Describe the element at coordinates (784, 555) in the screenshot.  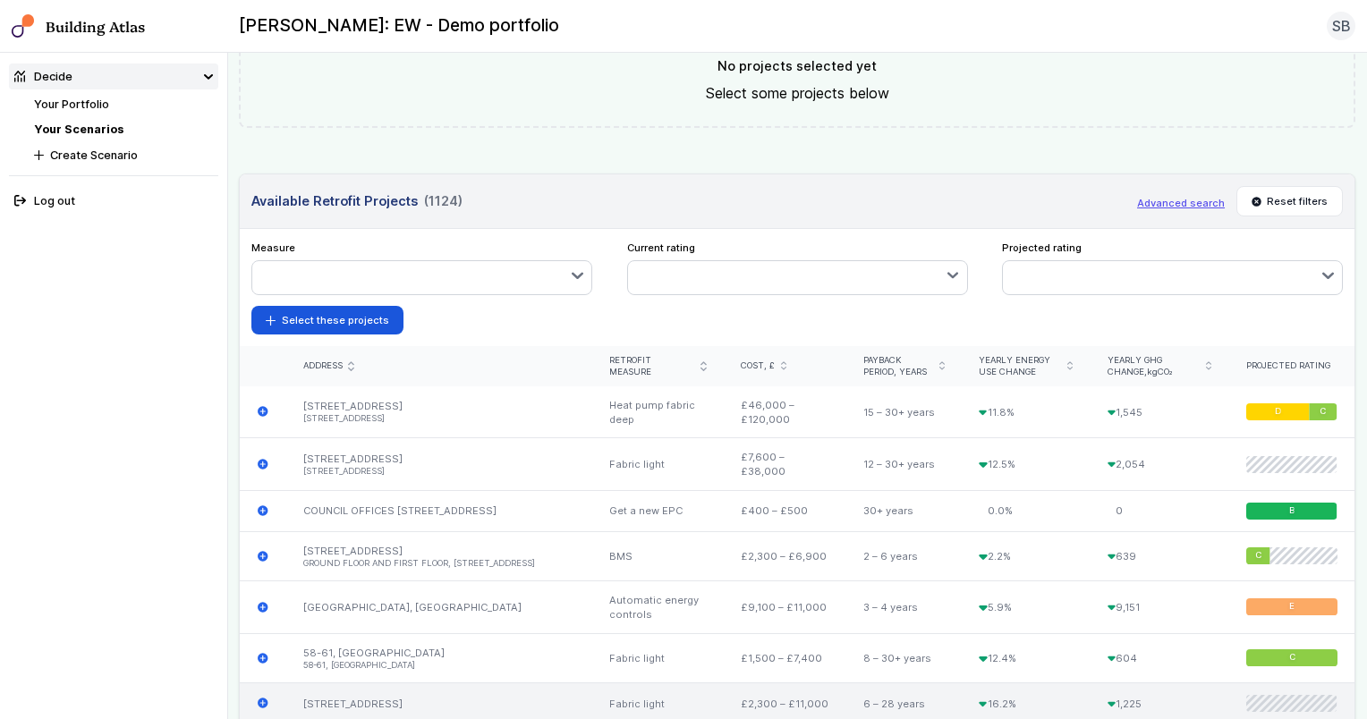
I see `div: £2,300 – £6,900` at that location.